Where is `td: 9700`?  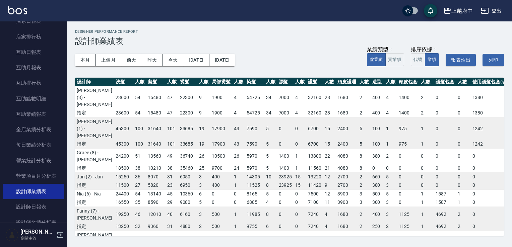
td: 9700 is located at coordinates (221, 169).